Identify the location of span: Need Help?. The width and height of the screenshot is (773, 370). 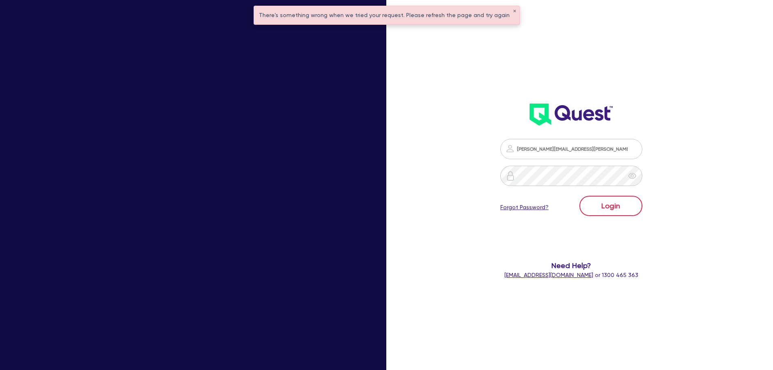
(572, 265).